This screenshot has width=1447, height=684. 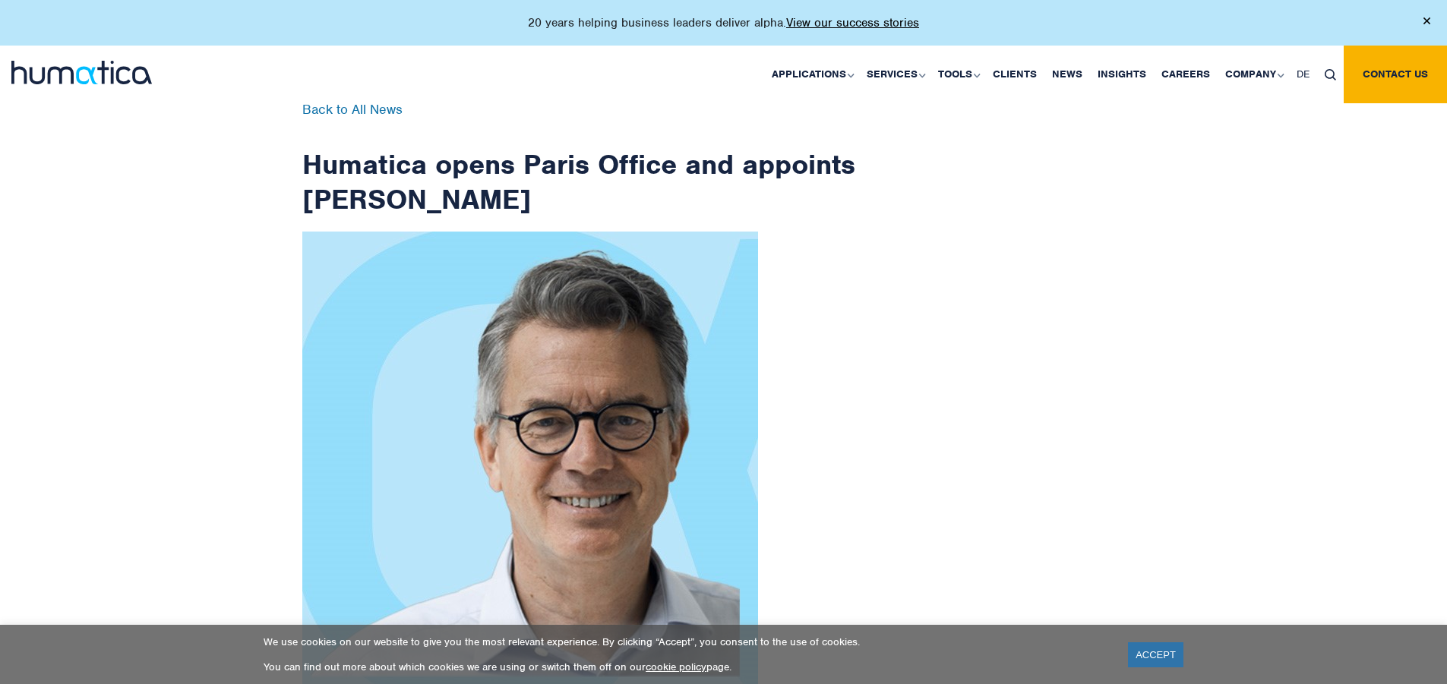 What do you see at coordinates (723, 23) in the screenshot?
I see `p: 20 years helping business leaders deliver alpha.` at bounding box center [723, 23].